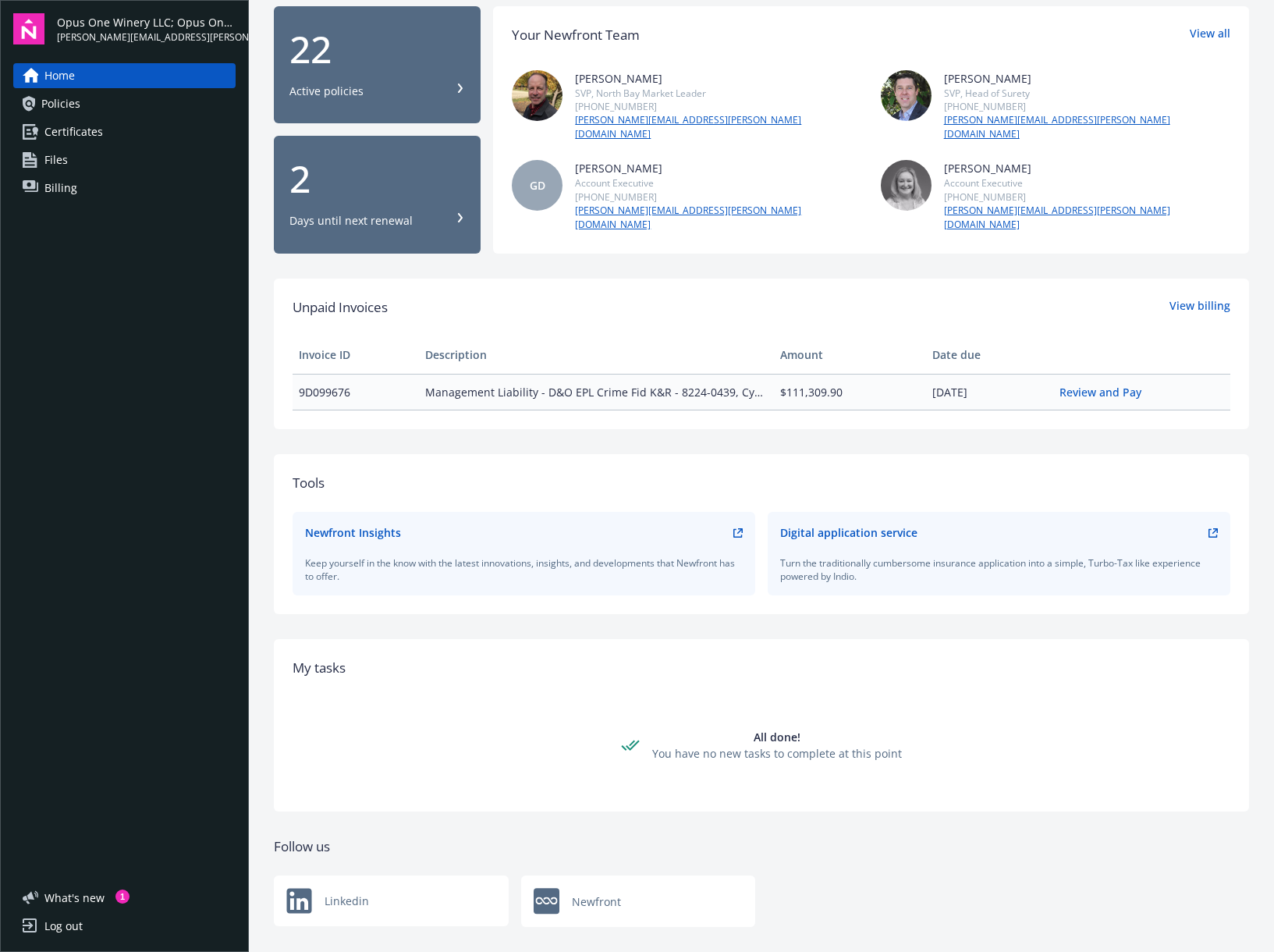  Describe the element at coordinates (73, 132) in the screenshot. I see `span: Certificates` at that location.